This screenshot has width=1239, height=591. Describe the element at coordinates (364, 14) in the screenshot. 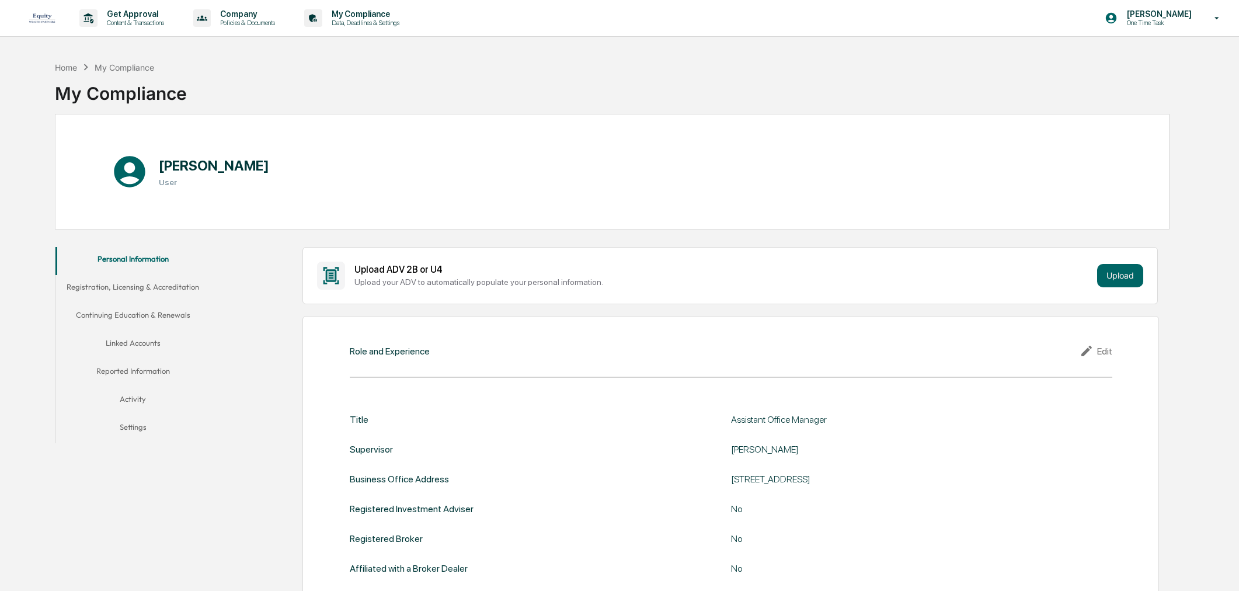

I see `p: My Compliance` at that location.